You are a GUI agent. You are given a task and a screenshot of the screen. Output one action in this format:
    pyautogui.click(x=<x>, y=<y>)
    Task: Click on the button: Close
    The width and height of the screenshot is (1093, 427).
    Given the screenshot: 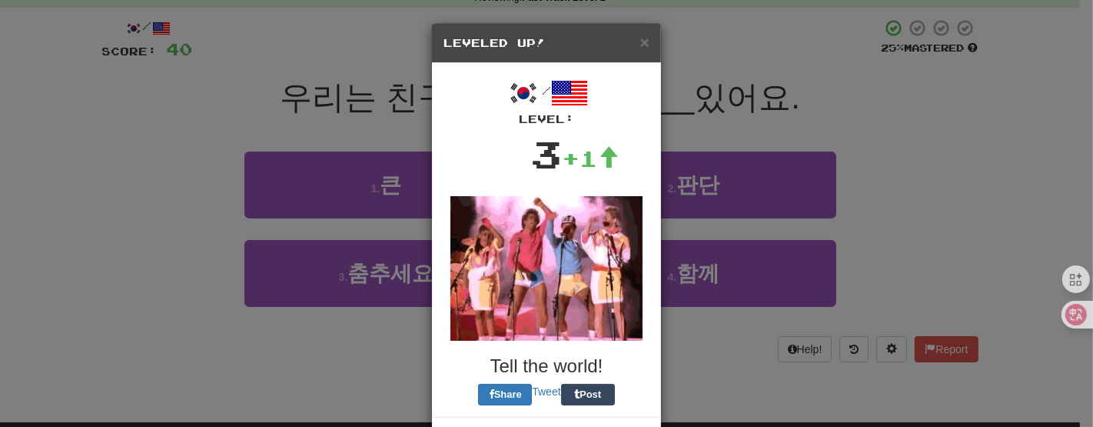 What is the action you would take?
    pyautogui.click(x=645, y=42)
    